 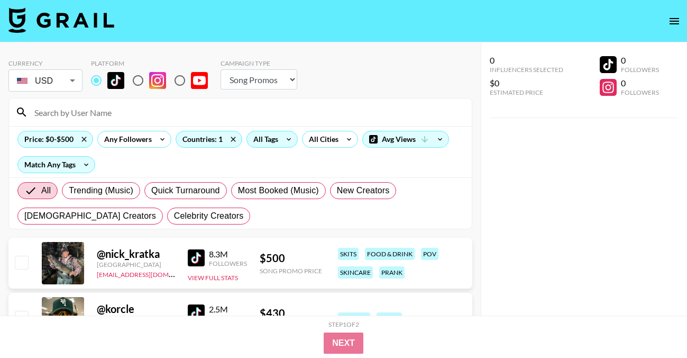 I want to click on span: Most Booked (Music), so click(x=278, y=190).